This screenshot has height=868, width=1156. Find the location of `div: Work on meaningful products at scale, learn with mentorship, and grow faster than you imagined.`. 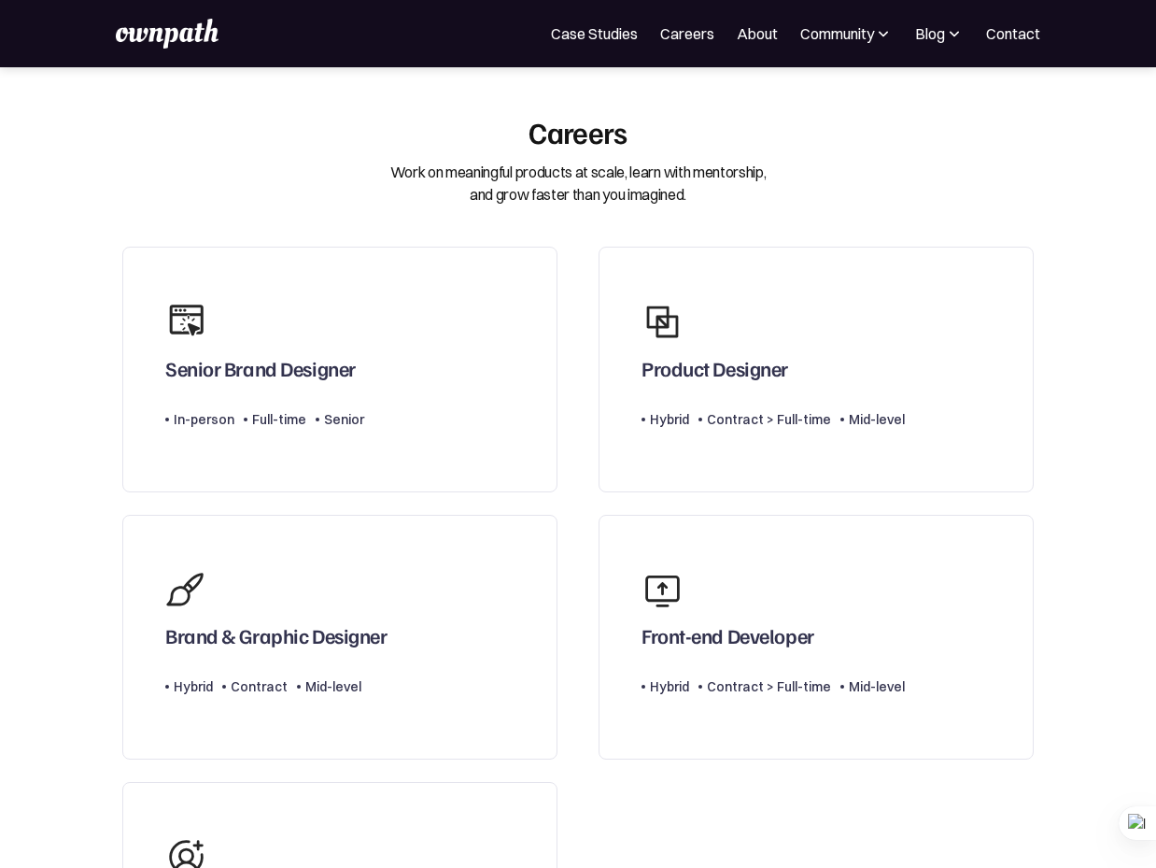

div: Work on meaningful products at scale, learn with mentorship, and grow faster than you imagined. is located at coordinates (578, 183).